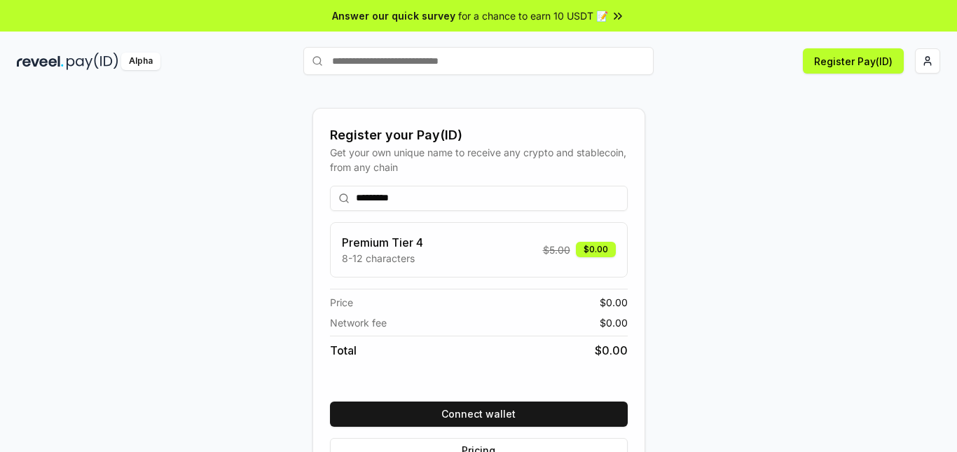  Describe the element at coordinates (479, 414) in the screenshot. I see `button: Connect wallet` at that location.